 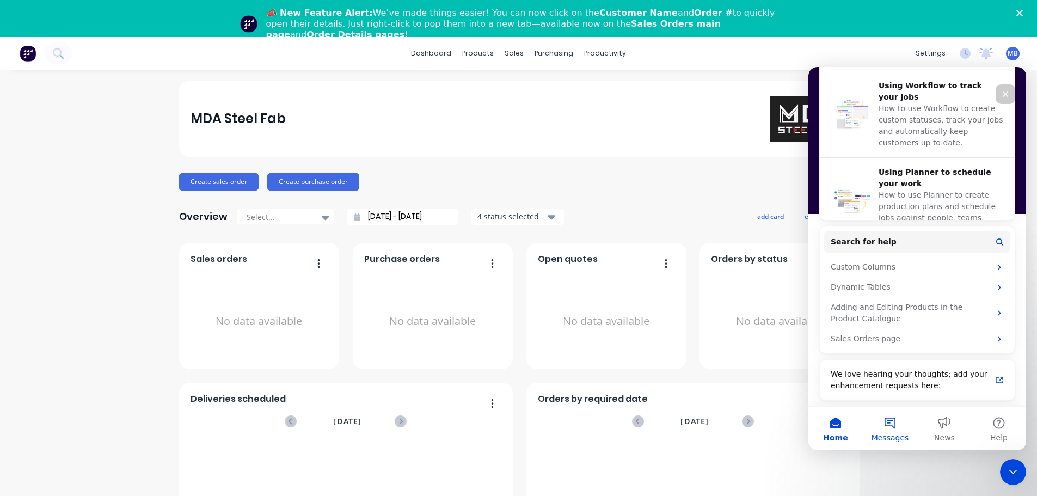 I want to click on b: Order #, so click(x=713, y=13).